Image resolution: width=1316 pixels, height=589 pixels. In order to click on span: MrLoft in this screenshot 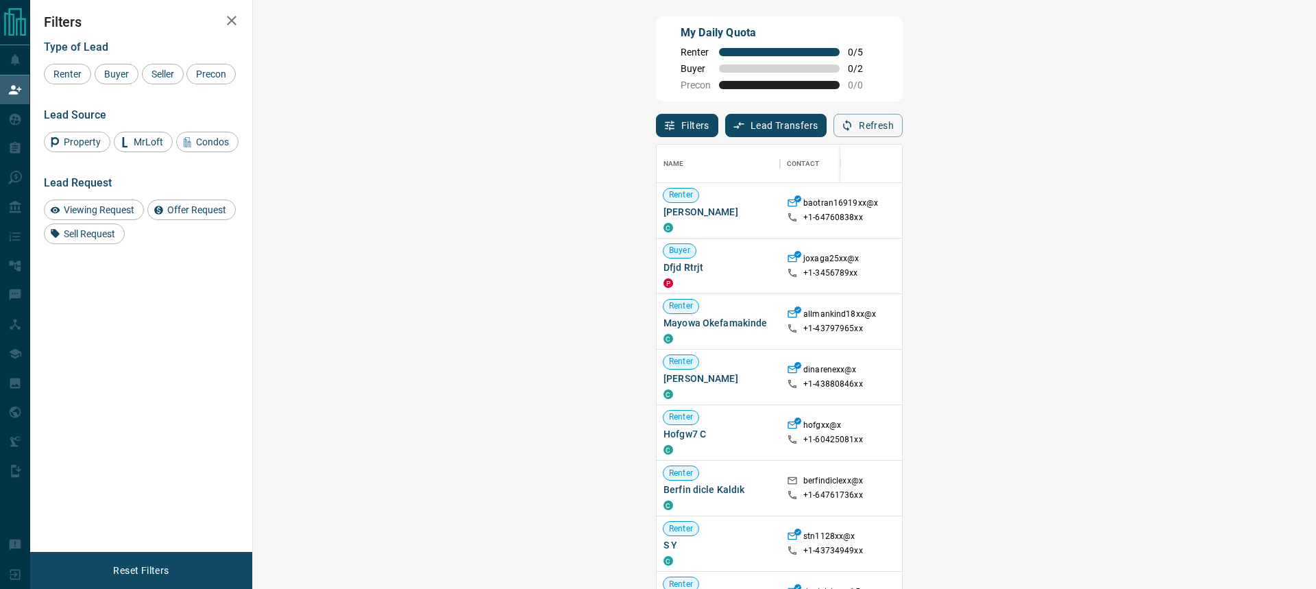, I will do `click(148, 142)`.